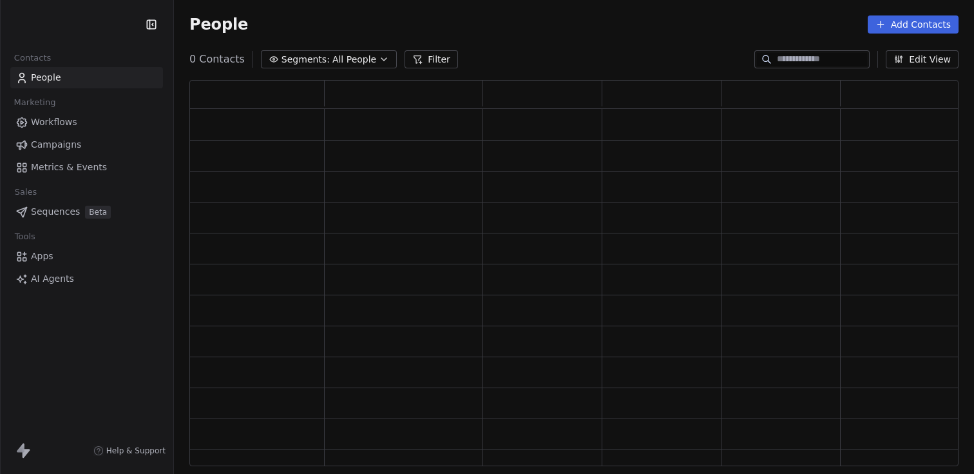  Describe the element at coordinates (86, 122) in the screenshot. I see `a: Workflows` at that location.